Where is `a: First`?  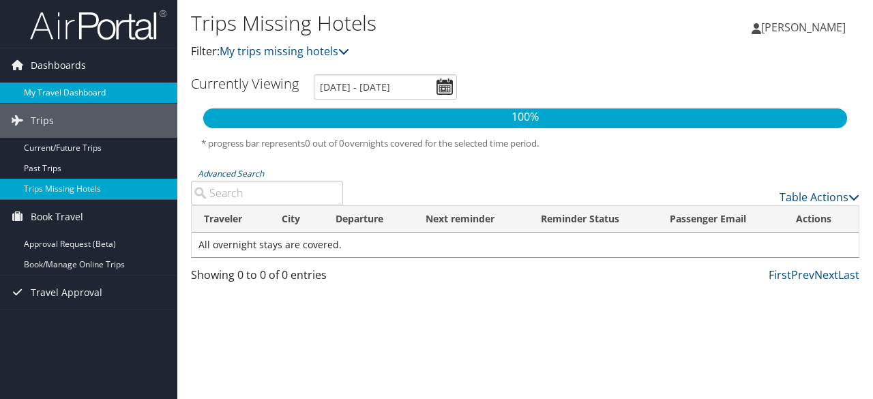 a: First is located at coordinates (780, 275).